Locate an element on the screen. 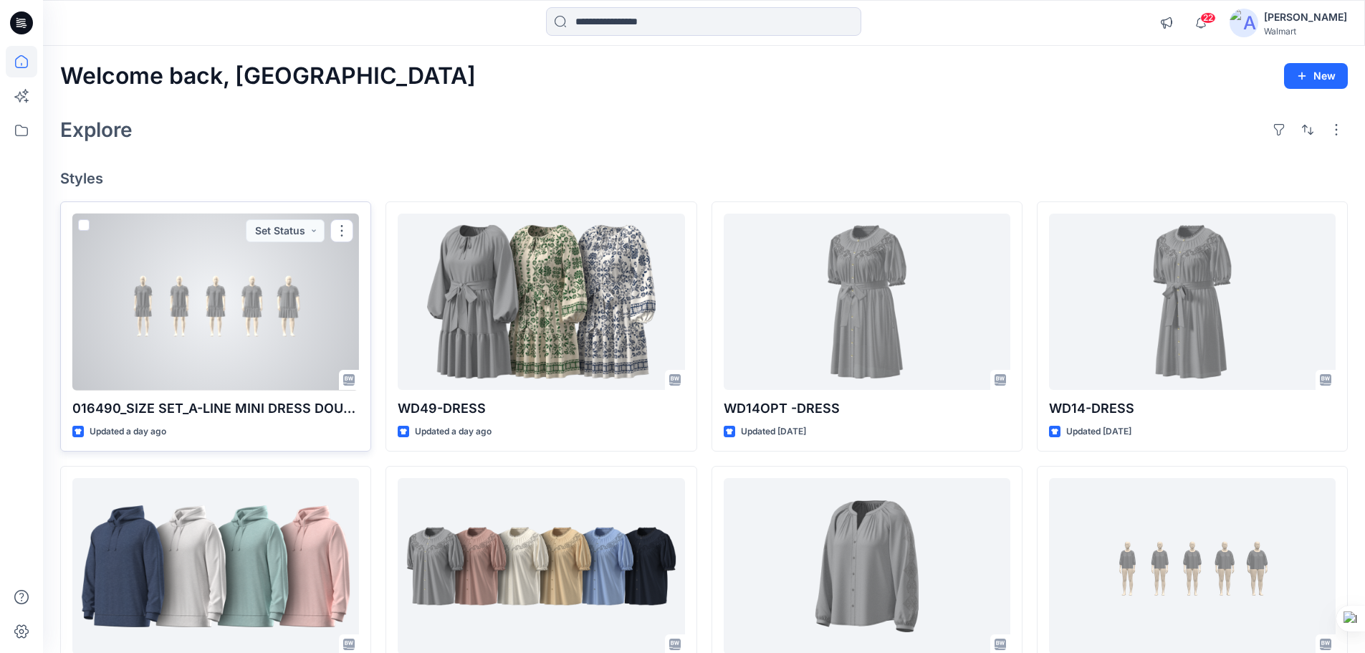 Image resolution: width=1365 pixels, height=653 pixels. h4: Styles is located at coordinates (704, 178).